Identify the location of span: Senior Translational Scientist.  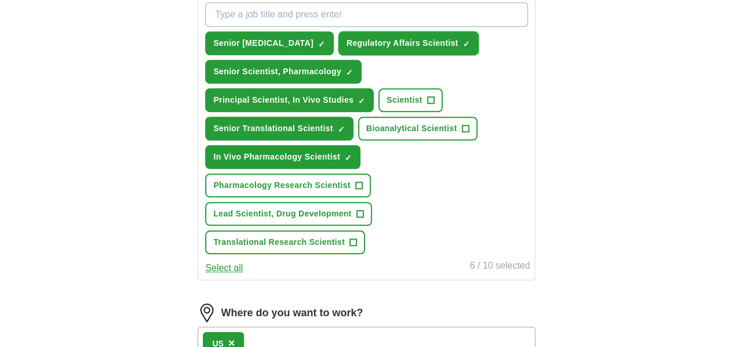
(273, 128).